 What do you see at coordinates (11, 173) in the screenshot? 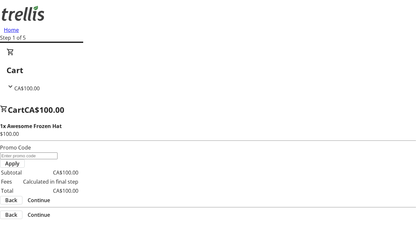
I see `td: Subtotal` at bounding box center [11, 173].